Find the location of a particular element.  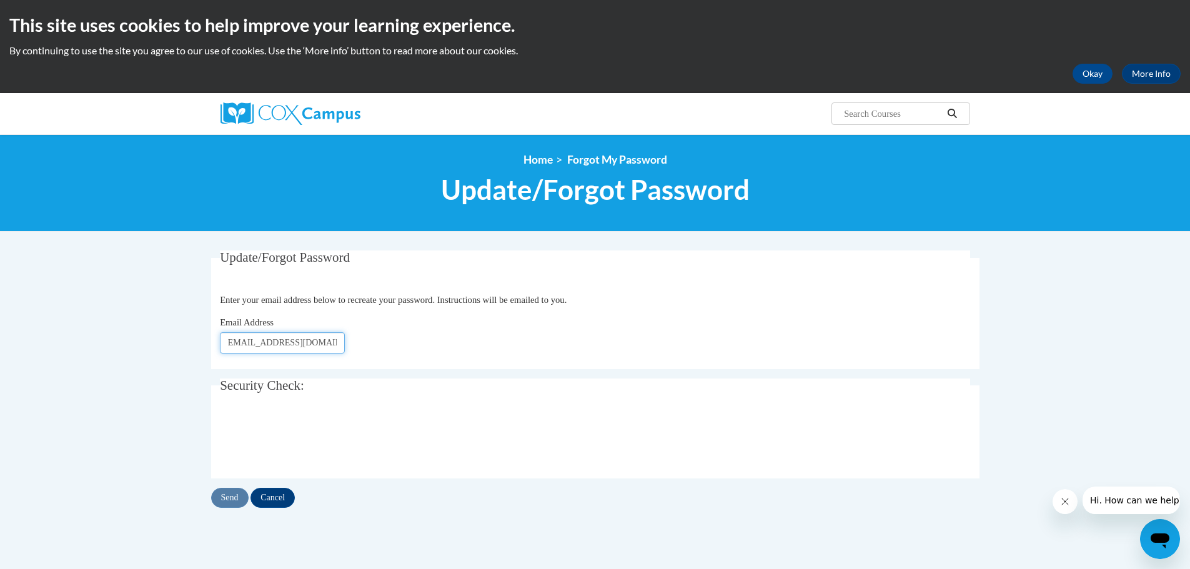

button: Search is located at coordinates (952, 114).